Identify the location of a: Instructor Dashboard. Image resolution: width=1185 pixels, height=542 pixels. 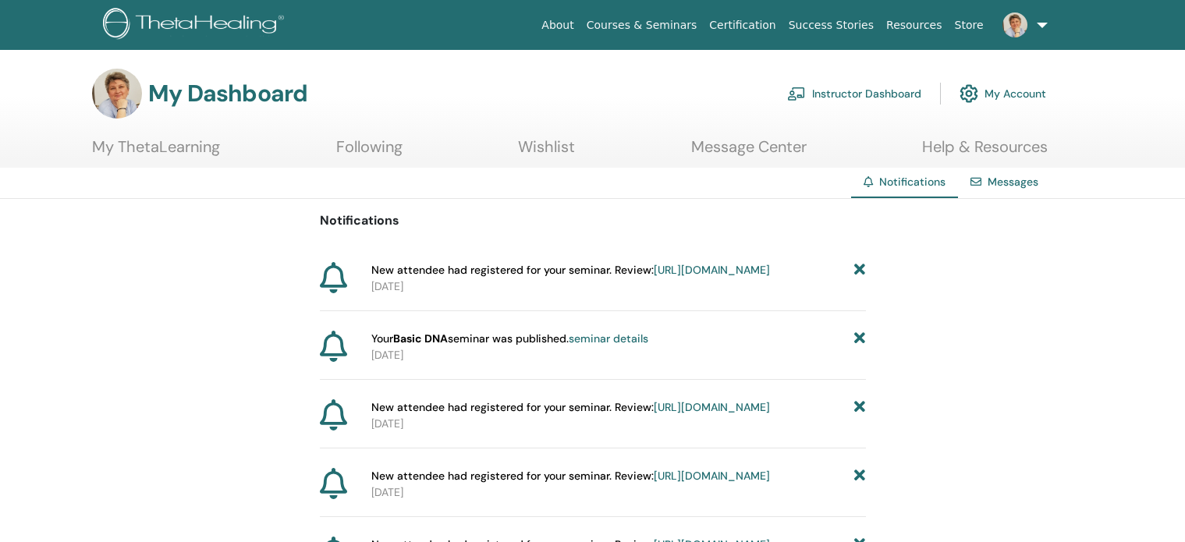
(854, 94).